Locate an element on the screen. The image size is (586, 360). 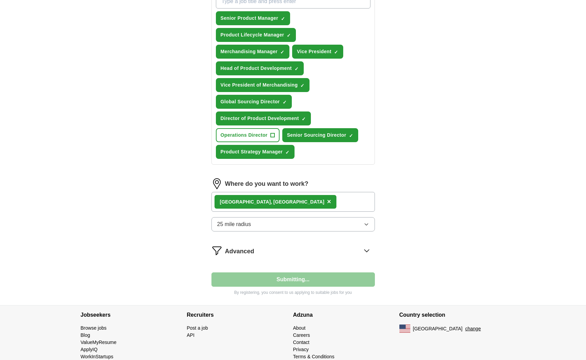
button: Product Strategy Manager✓ is located at coordinates (256, 152).